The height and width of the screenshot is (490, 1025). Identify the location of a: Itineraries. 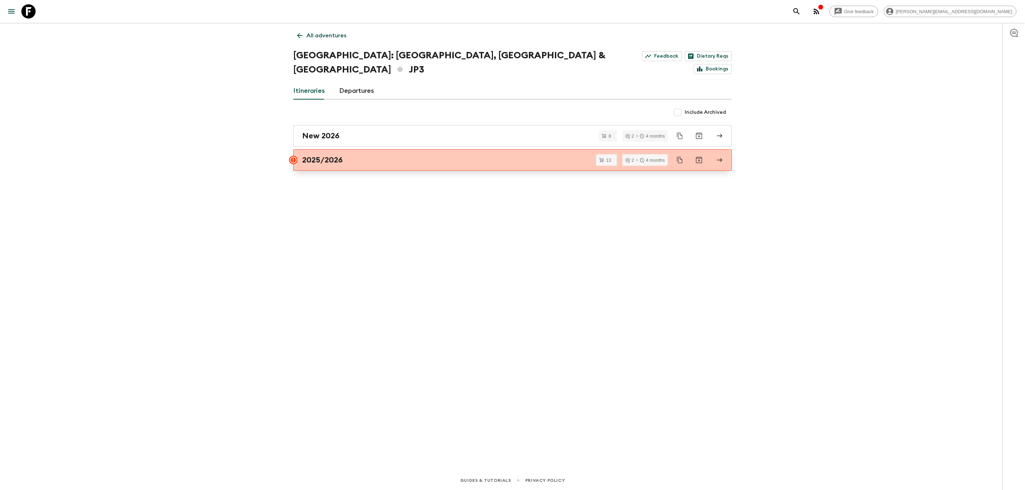
(309, 91).